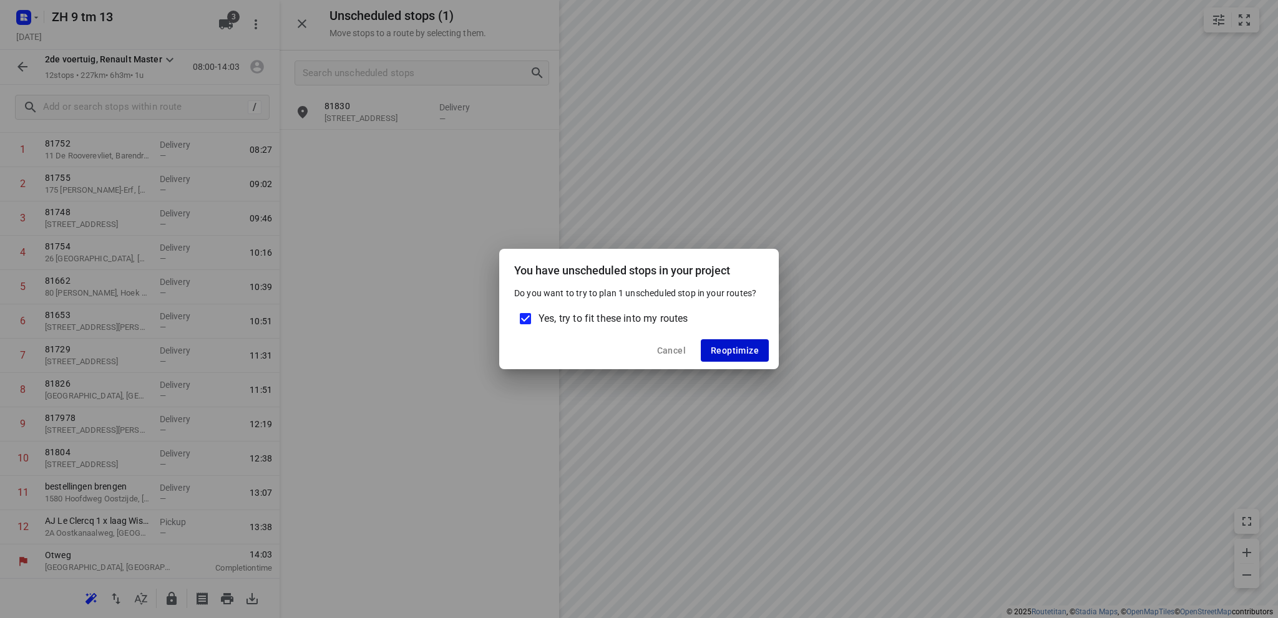 The height and width of the screenshot is (618, 1278). Describe the element at coordinates (639, 268) in the screenshot. I see `div: You have unscheduled stops in your project` at that location.